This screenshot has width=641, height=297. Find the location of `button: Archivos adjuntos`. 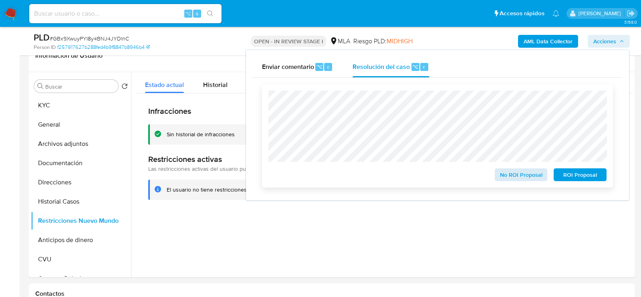

button: Archivos adjuntos is located at coordinates (81, 144).